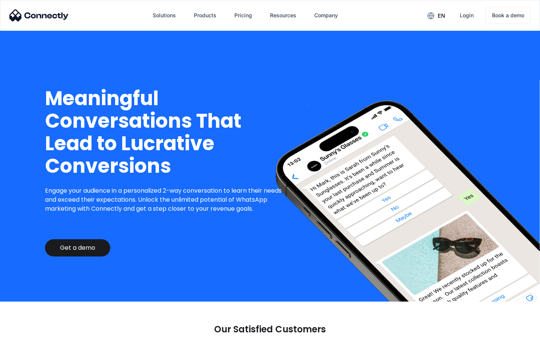 The height and width of the screenshot is (338, 540). I want to click on p: Engage your audience in a personalized 2-way conversation to learn their needs and exceed their e..., so click(166, 200).